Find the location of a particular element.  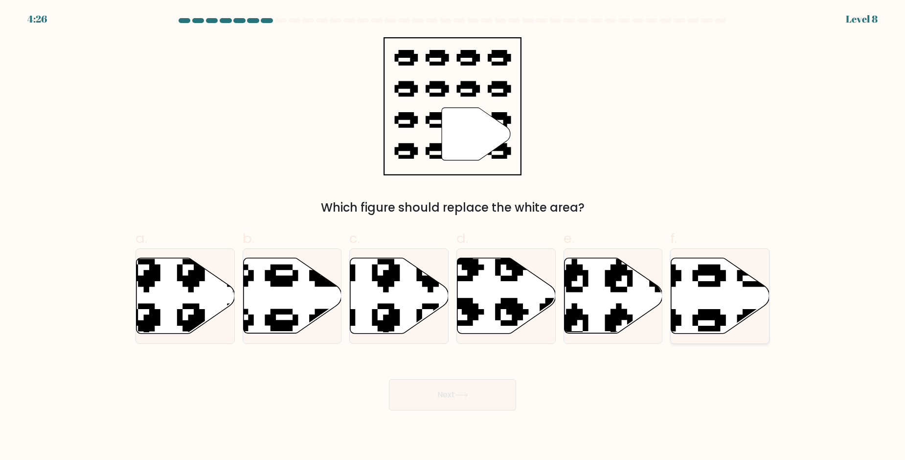

span: e. is located at coordinates (569, 238).